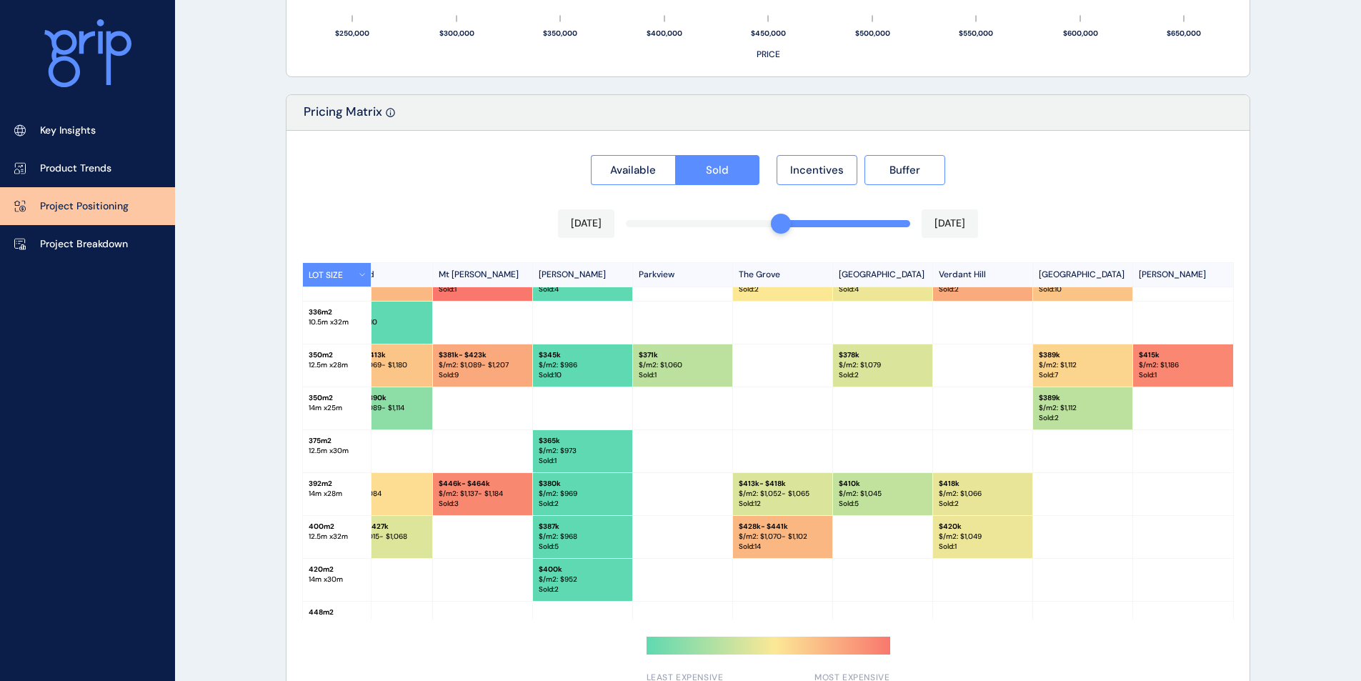  I want to click on p: Marigold, so click(383, 274).